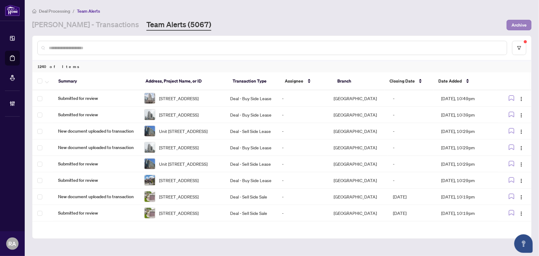 This screenshot has width=539, height=256. Describe the element at coordinates (88, 11) in the screenshot. I see `span: Team Alerts` at that location.